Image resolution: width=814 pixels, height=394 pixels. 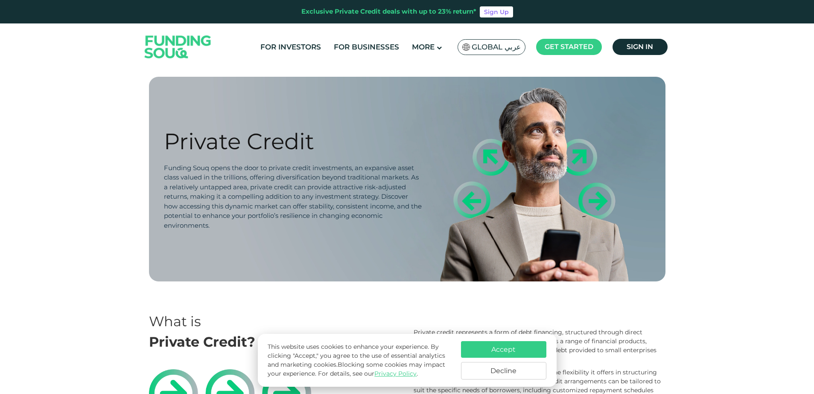 I want to click on img: Logo, so click(x=178, y=47).